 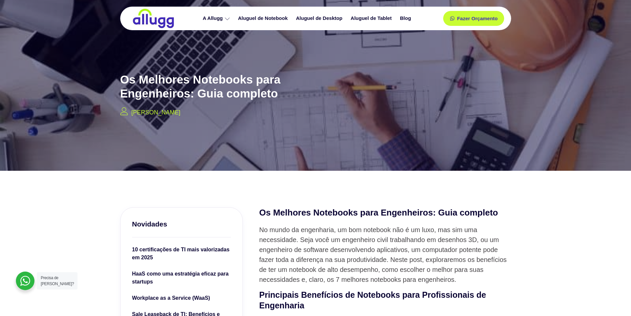 What do you see at coordinates (320, 18) in the screenshot?
I see `a: Aluguel de Desktop` at bounding box center [320, 18].